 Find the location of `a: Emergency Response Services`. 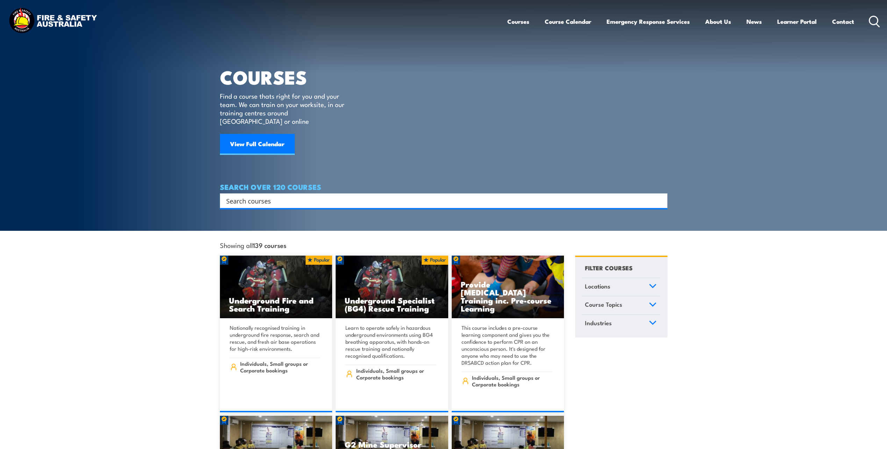

a: Emergency Response Services is located at coordinates (648, 21).